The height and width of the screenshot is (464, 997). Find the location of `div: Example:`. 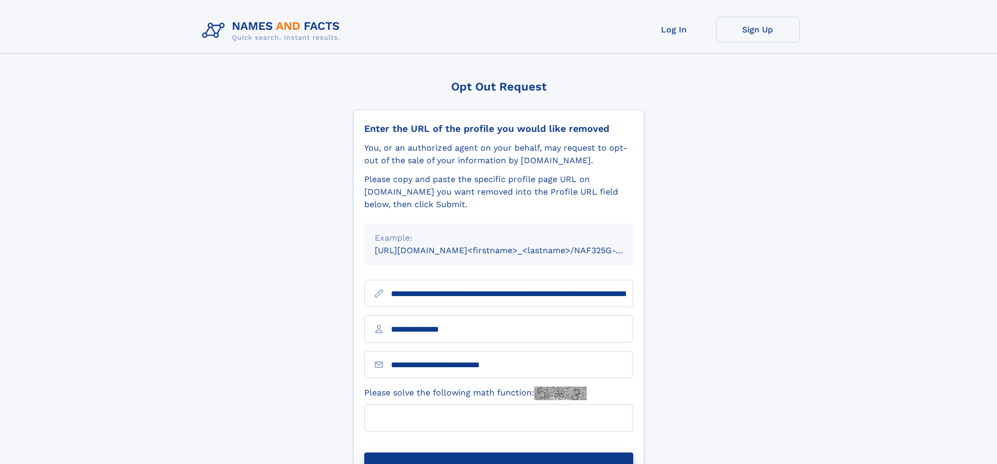

div: Example: is located at coordinates (499, 238).